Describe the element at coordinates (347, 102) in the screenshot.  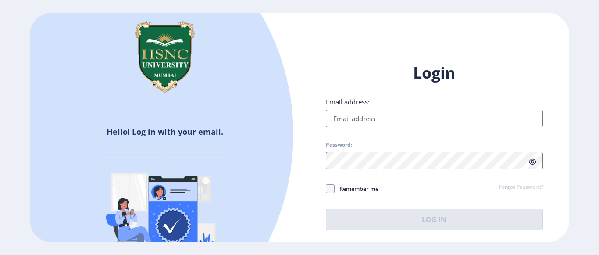
I see `label: Email address:` at that location.